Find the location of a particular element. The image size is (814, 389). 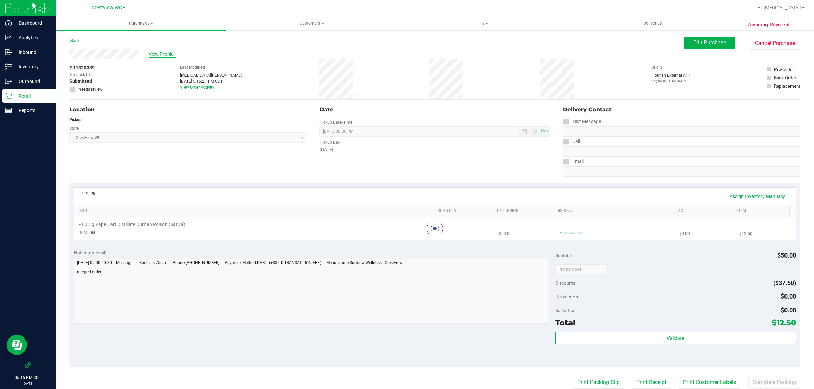

a: View Order Activity is located at coordinates (197, 88).